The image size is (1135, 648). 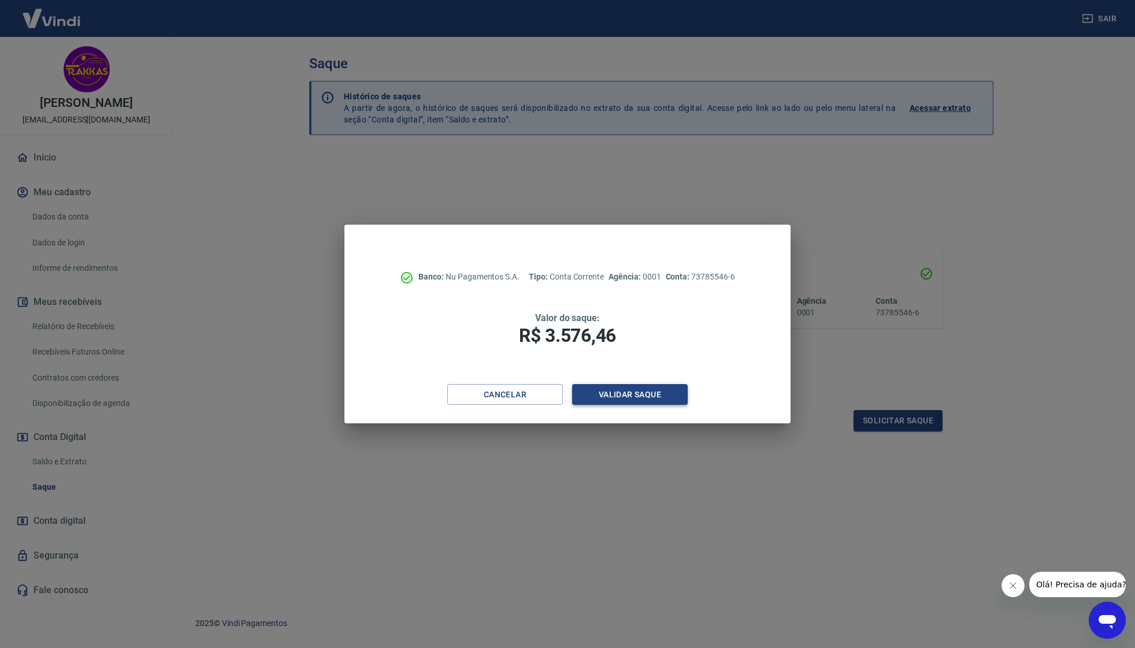 I want to click on button: Validar saque, so click(x=630, y=395).